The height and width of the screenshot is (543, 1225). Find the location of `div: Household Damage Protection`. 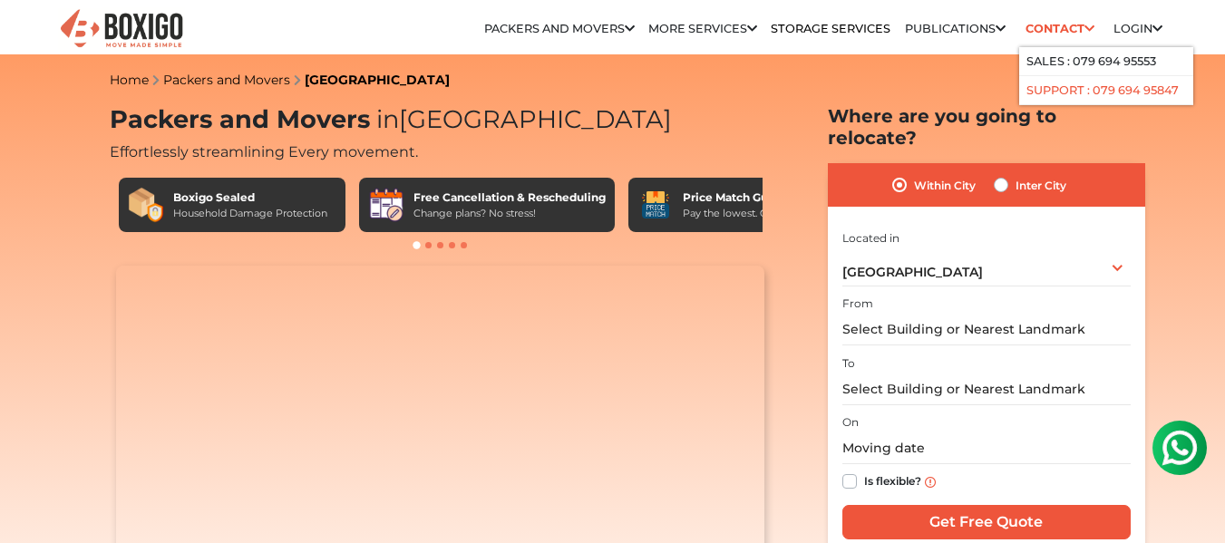

div: Household Damage Protection is located at coordinates (250, 213).